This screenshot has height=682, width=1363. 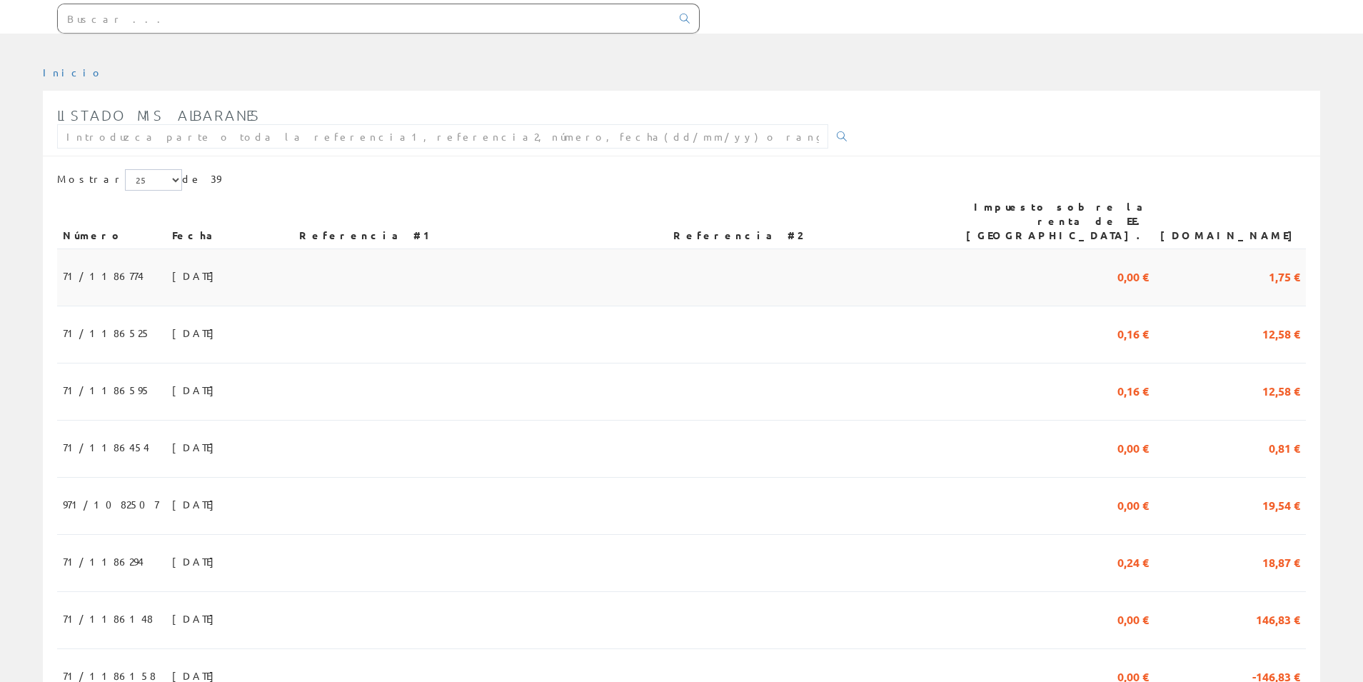 I want to click on font: 1,75 €, so click(x=1285, y=276).